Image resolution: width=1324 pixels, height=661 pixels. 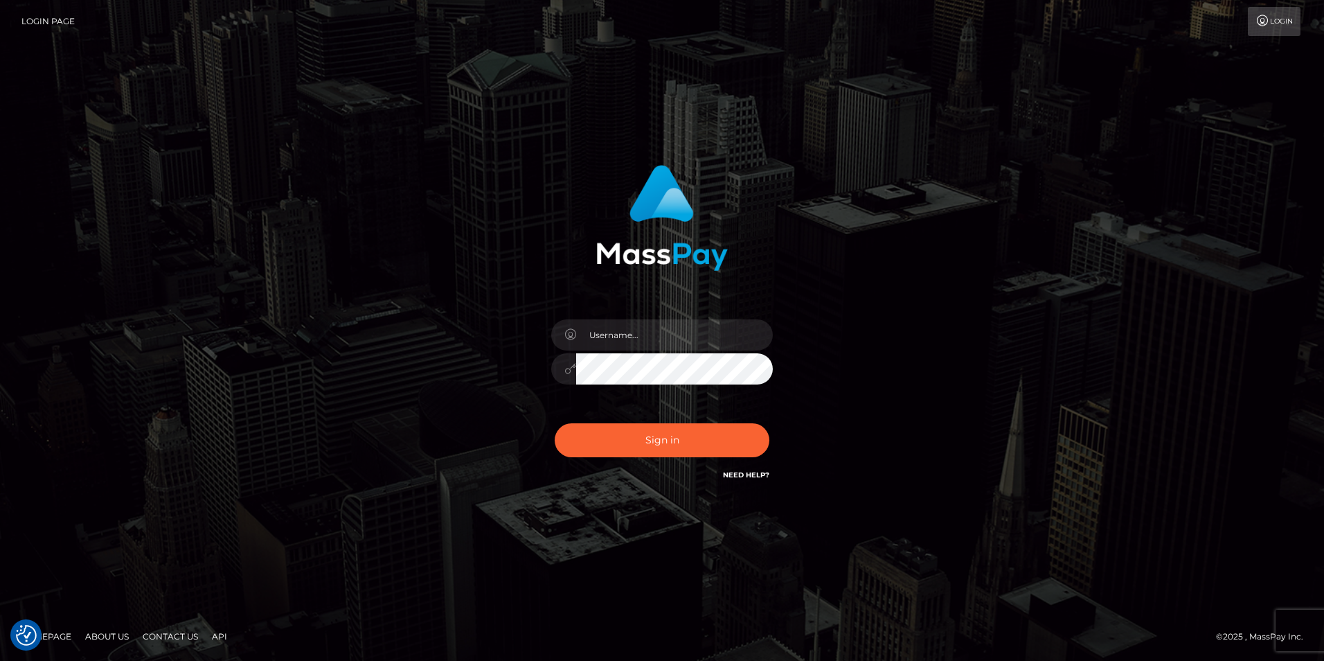 What do you see at coordinates (1264, 636) in the screenshot?
I see `div: © 2025 , MassPay Inc.` at bounding box center [1264, 636].